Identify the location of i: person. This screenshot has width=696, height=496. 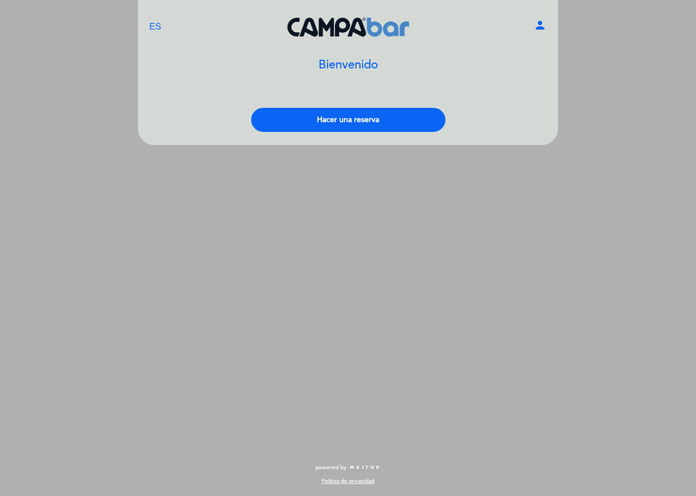
(540, 25).